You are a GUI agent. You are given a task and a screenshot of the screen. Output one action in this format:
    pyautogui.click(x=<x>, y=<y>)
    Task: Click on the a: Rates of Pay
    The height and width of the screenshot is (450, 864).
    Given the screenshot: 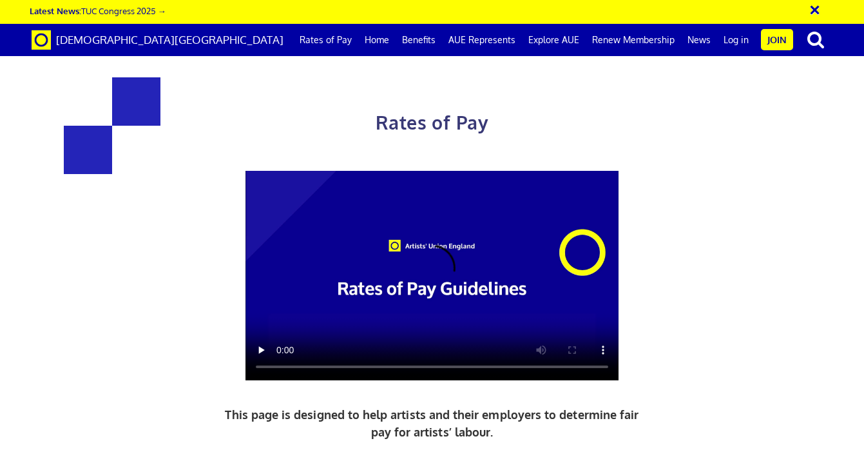 What is the action you would take?
    pyautogui.click(x=325, y=40)
    